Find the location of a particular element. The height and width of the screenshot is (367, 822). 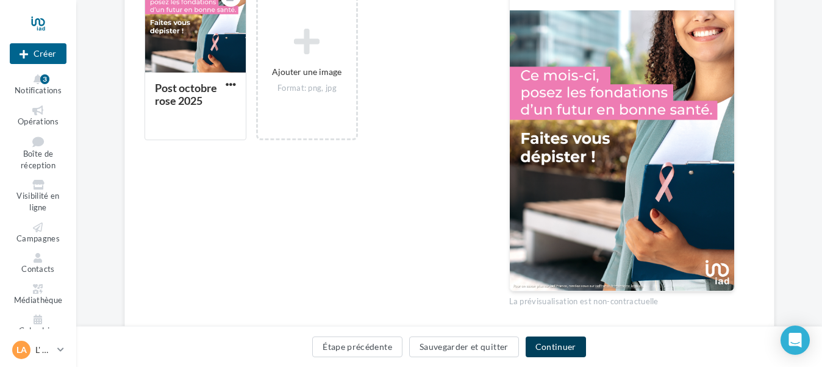

a: Opérations is located at coordinates (38, 116).